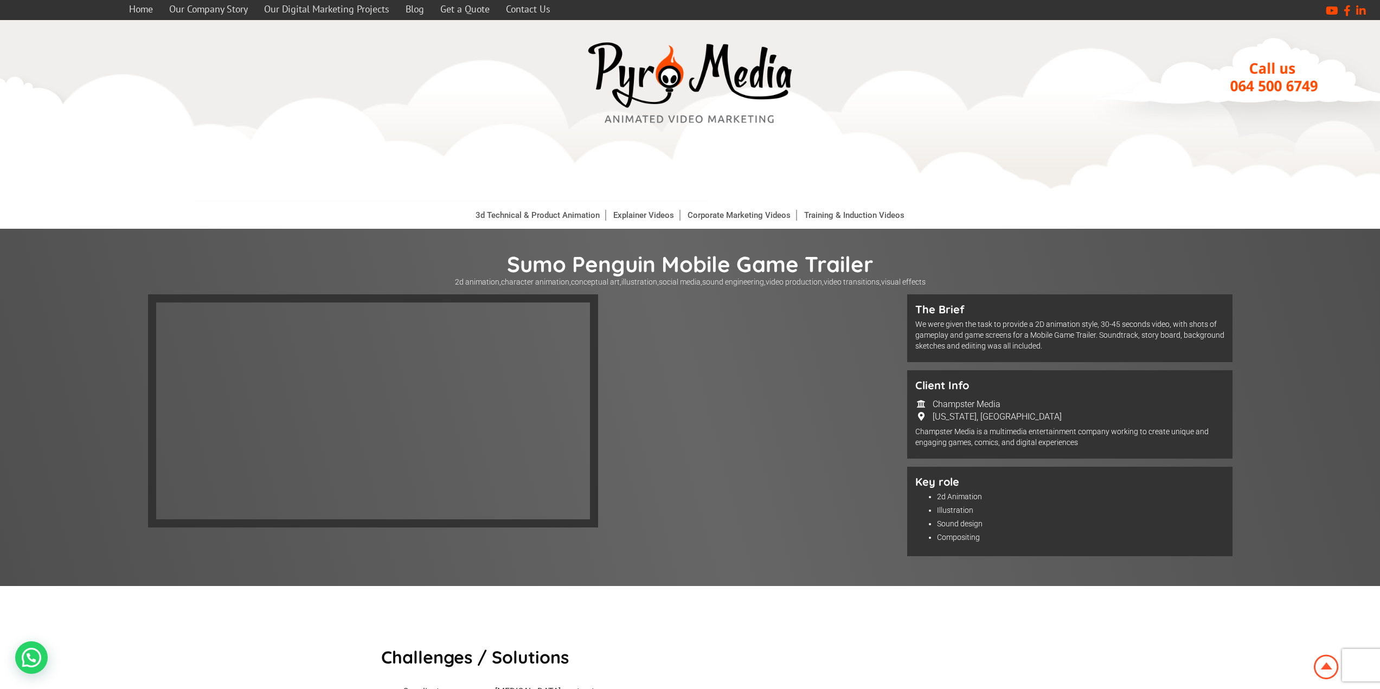  Describe the element at coordinates (477, 282) in the screenshot. I see `a: 2d animation` at that location.